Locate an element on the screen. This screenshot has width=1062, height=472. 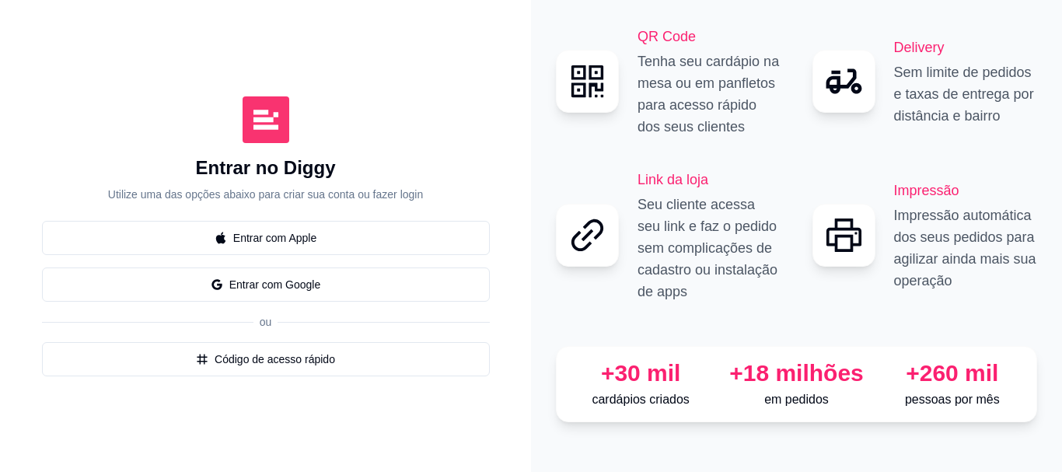
p: Impressão automática dos seus pedidos para agilizar ainda mais sua operação is located at coordinates (965, 248).